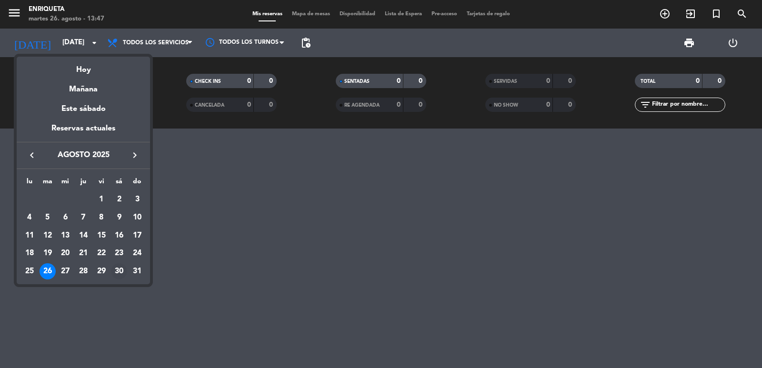  Describe the element at coordinates (137, 236) in the screenshot. I see `td: 17 de agosto de 2025` at that location.